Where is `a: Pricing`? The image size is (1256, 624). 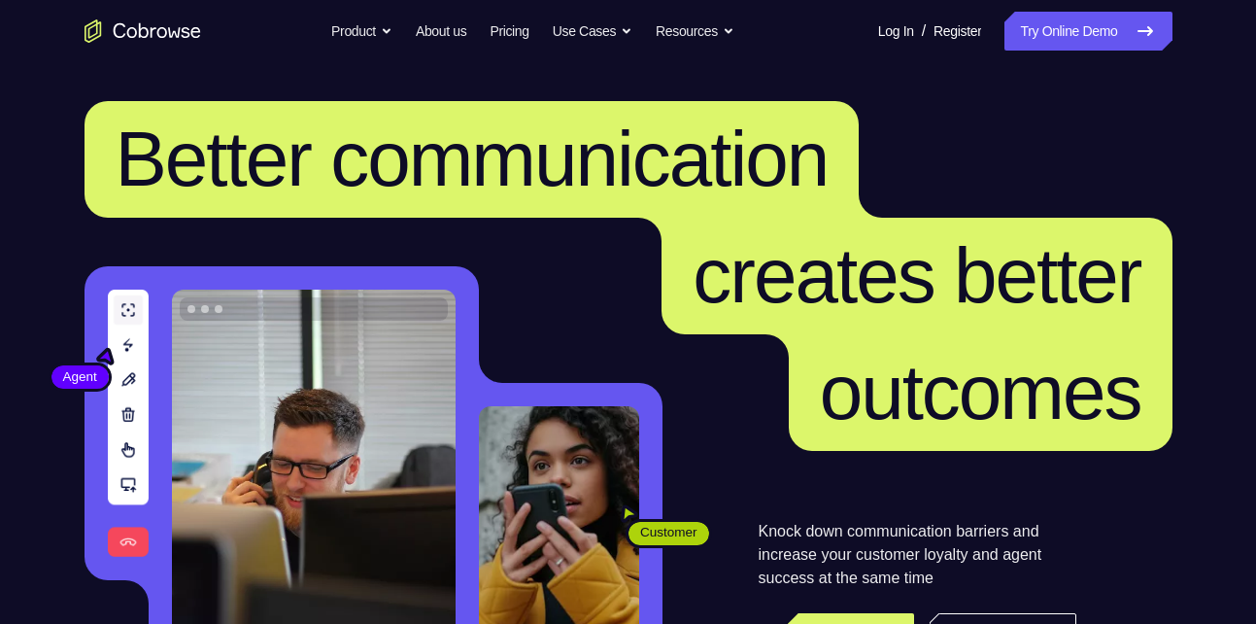
a: Pricing is located at coordinates (509, 31).